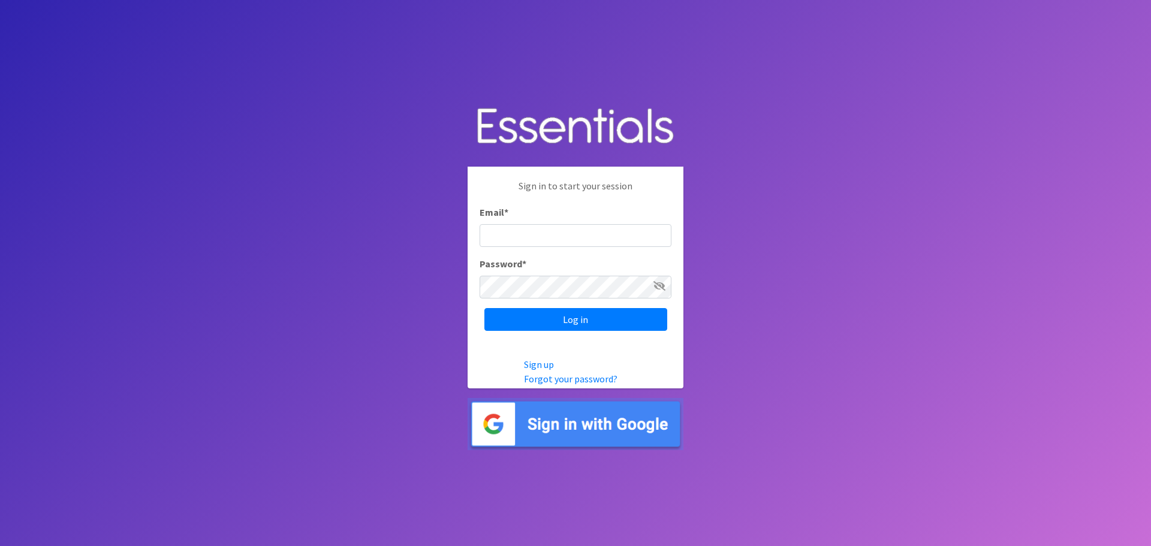  I want to click on img: Human Essentials, so click(576, 126).